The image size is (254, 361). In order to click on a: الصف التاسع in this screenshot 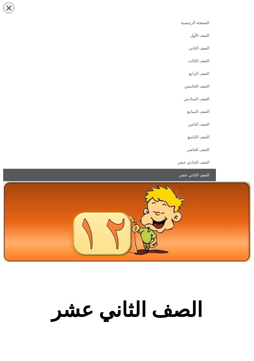, I will do `click(109, 137)`.